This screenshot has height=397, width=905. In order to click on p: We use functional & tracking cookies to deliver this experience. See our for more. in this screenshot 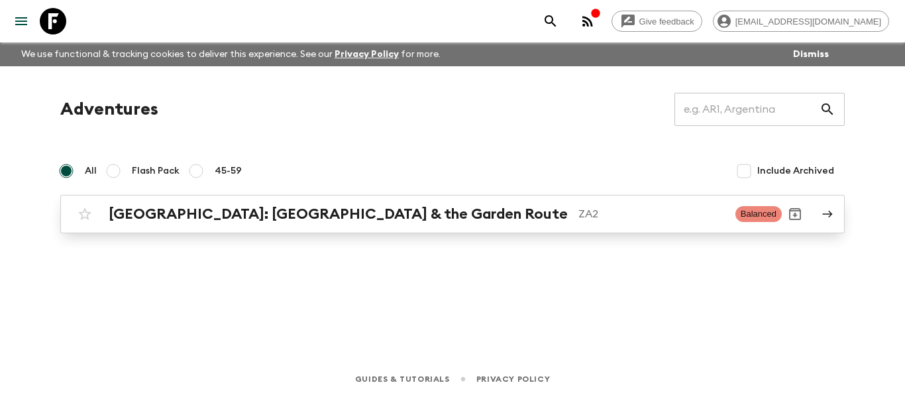, I will do `click(231, 54)`.